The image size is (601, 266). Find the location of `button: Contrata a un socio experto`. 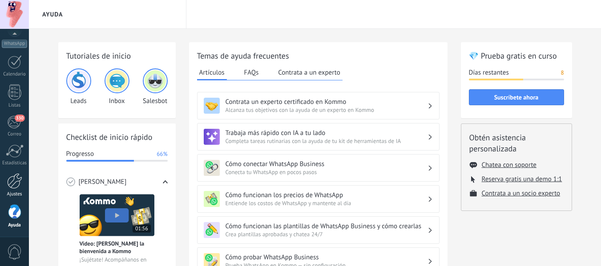

button: Contrata a un socio experto is located at coordinates (521, 193).